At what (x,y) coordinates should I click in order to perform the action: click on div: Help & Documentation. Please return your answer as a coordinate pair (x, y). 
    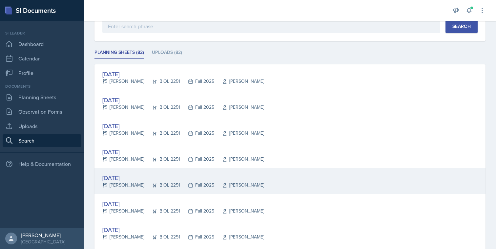
    Looking at the image, I should click on (42, 164).